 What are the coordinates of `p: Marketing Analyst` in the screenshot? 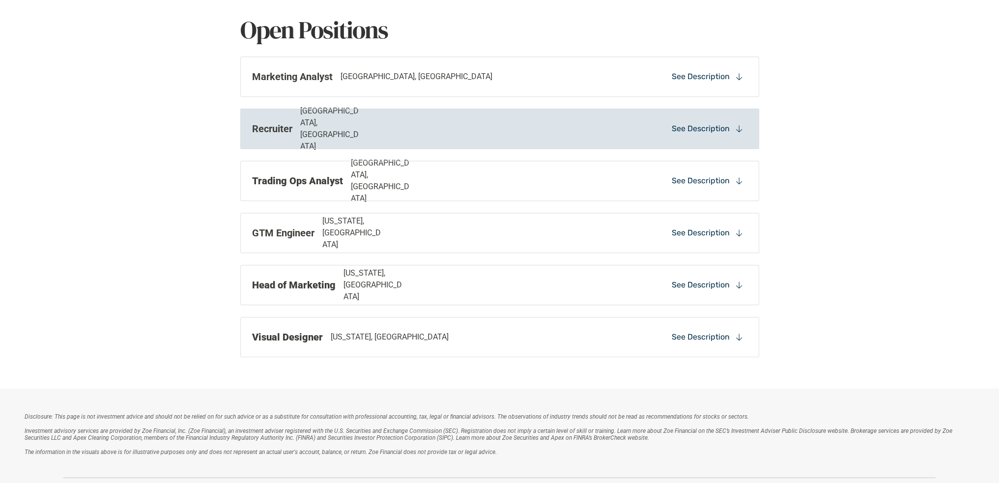 It's located at (292, 77).